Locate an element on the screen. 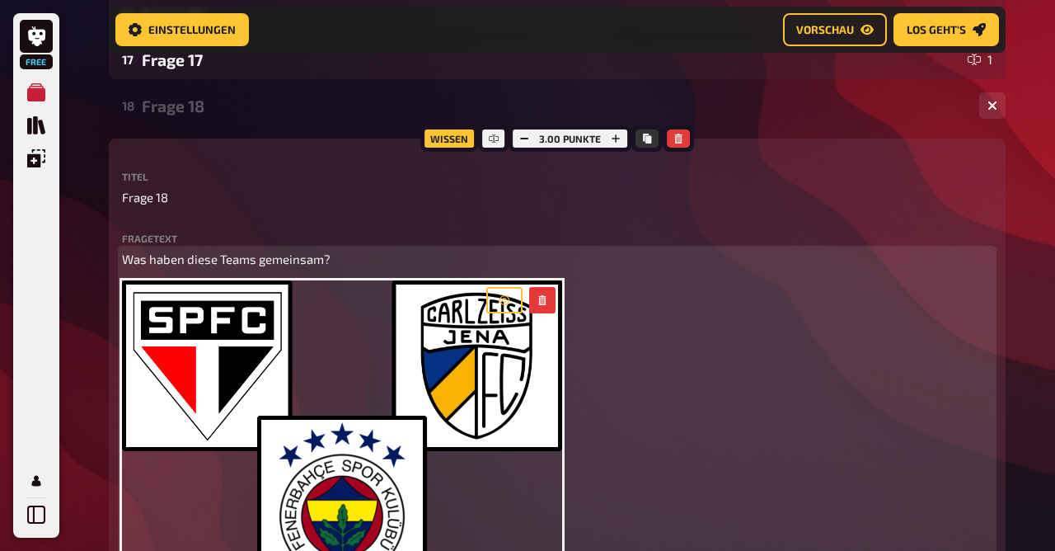 This screenshot has width=1055, height=551. div: 18 is located at coordinates (129, 106).